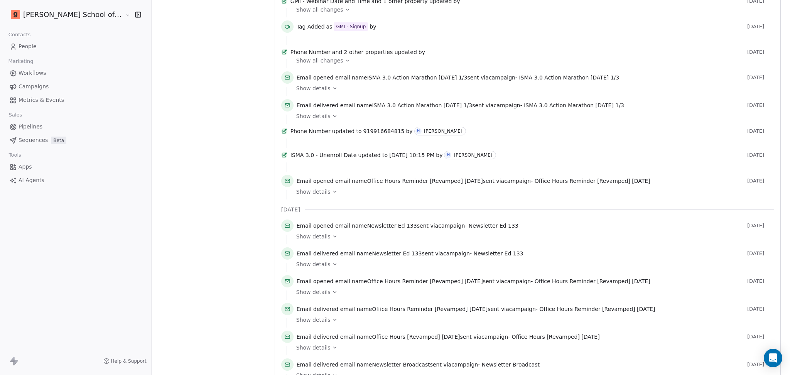 The width and height of the screenshot is (790, 375). Describe the element at coordinates (324, 155) in the screenshot. I see `span: ISMA 3.0 - Unenroll Date` at that location.